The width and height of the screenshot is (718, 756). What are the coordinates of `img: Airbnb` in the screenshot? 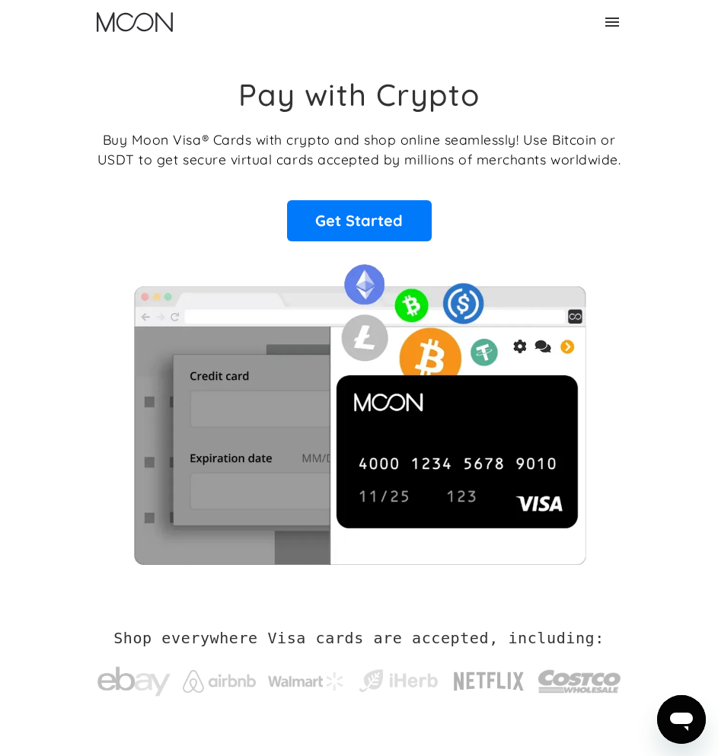 It's located at (219, 682).